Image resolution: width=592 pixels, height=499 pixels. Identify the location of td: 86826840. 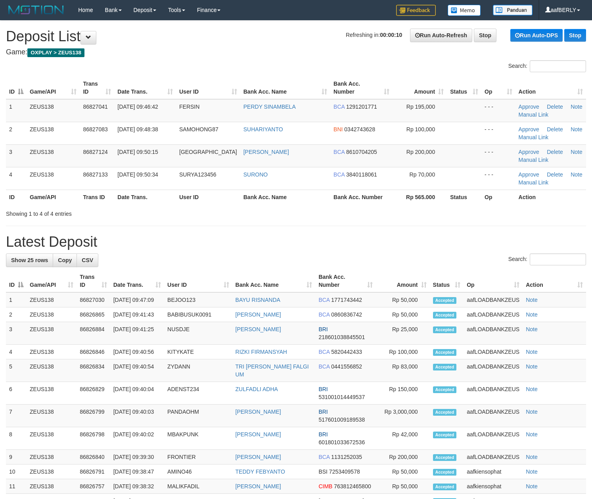
(93, 457).